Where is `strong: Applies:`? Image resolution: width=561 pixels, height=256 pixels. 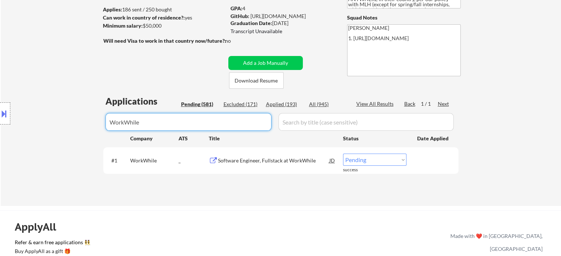 strong: Applies: is located at coordinates (113, 9).